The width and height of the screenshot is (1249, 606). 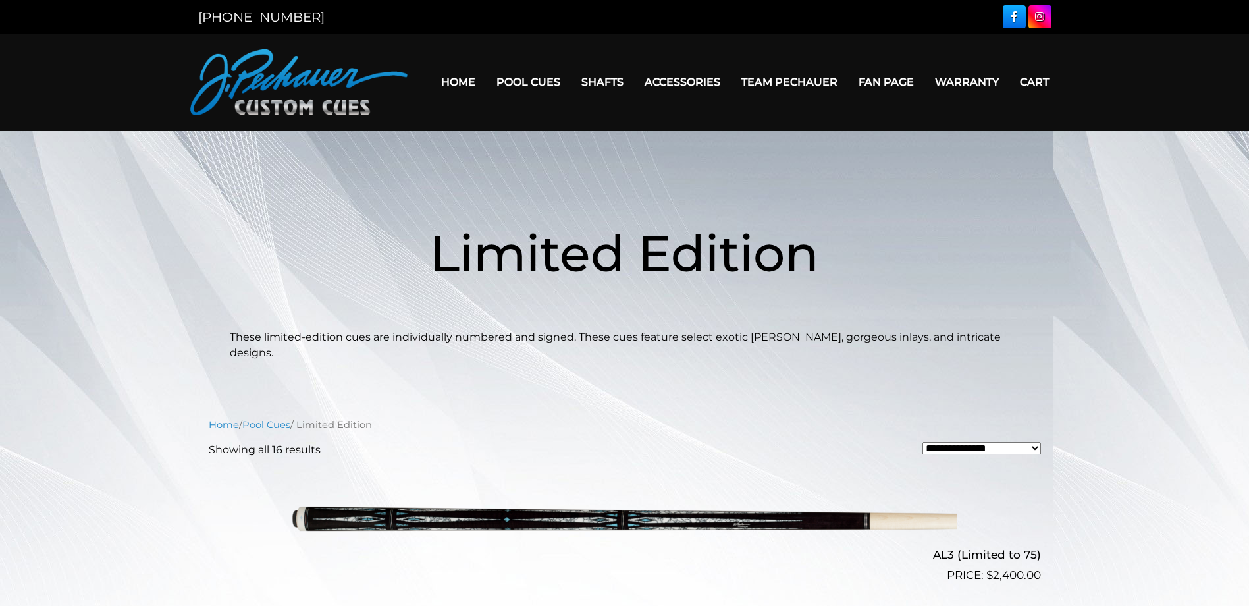 What do you see at coordinates (625, 425) in the screenshot?
I see `nav: Breadcrumb` at bounding box center [625, 425].